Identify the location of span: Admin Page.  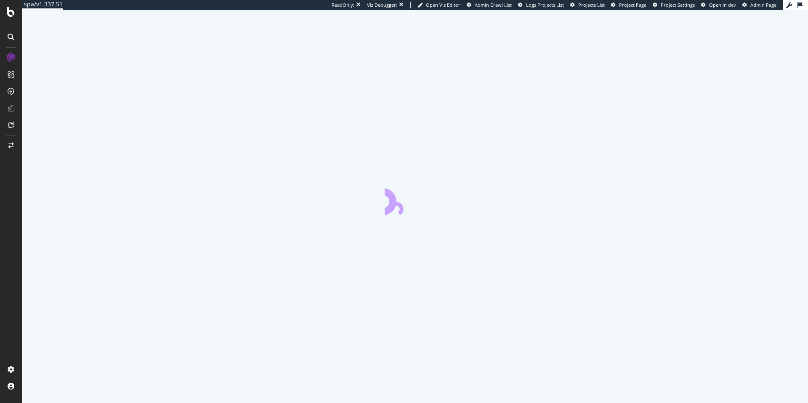
(763, 5).